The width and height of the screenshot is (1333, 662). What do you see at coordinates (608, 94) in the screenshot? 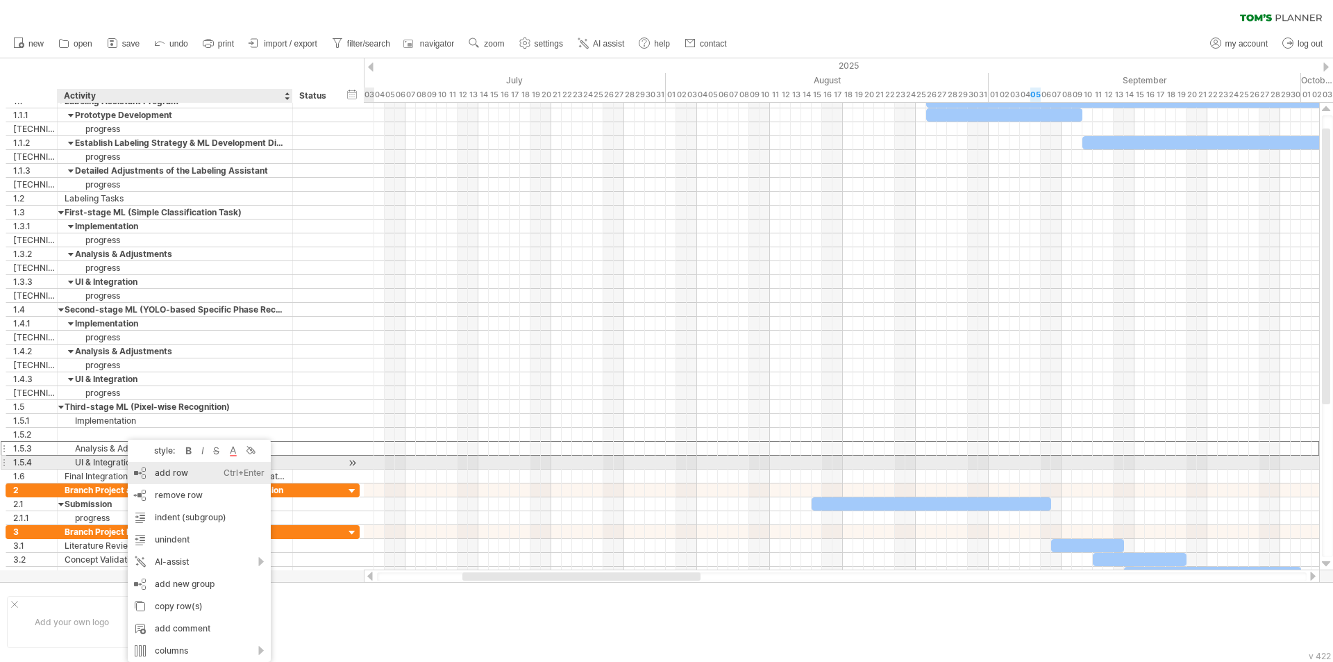
I see `div: Saturday, 26 July 2025` at bounding box center [608, 94].